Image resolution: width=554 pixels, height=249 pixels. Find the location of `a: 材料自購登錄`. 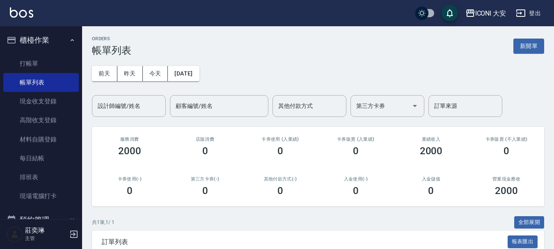

a: 材料自購登錄 is located at coordinates (41, 140).